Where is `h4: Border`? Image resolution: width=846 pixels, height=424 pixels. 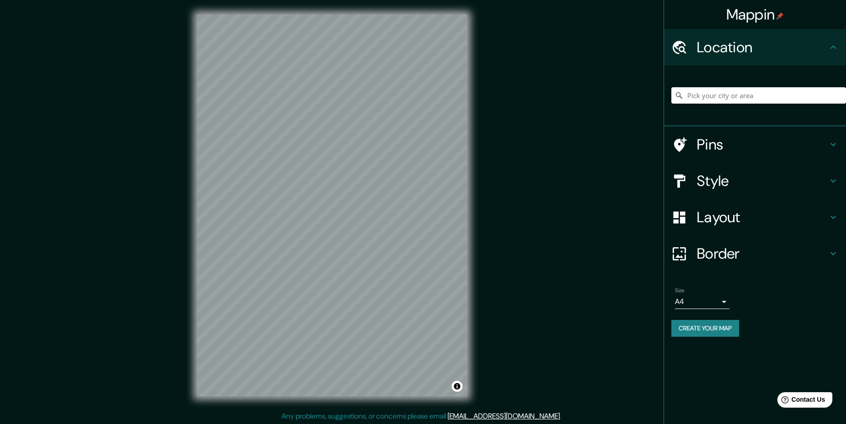 h4: Border is located at coordinates (762, 254).